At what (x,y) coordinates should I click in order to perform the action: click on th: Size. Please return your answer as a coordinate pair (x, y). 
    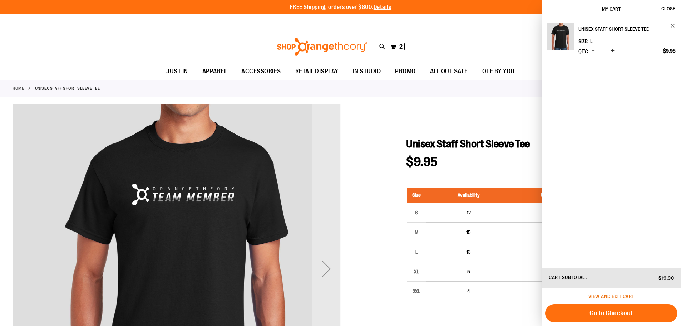
    Looking at the image, I should click on (416, 195).